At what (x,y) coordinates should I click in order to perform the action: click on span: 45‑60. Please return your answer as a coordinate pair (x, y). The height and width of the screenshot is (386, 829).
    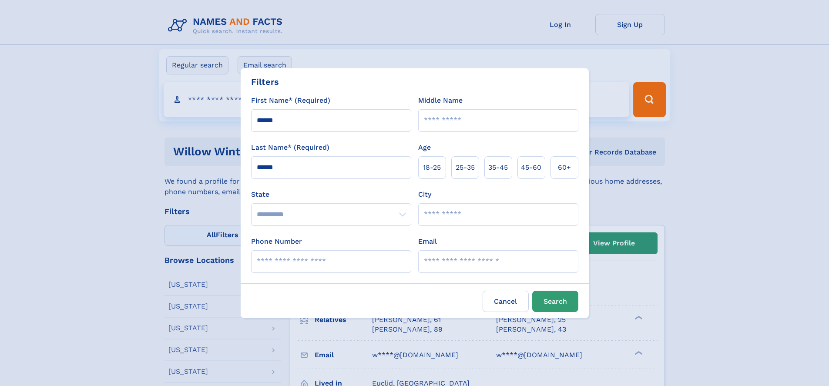
    Looking at the image, I should click on (531, 167).